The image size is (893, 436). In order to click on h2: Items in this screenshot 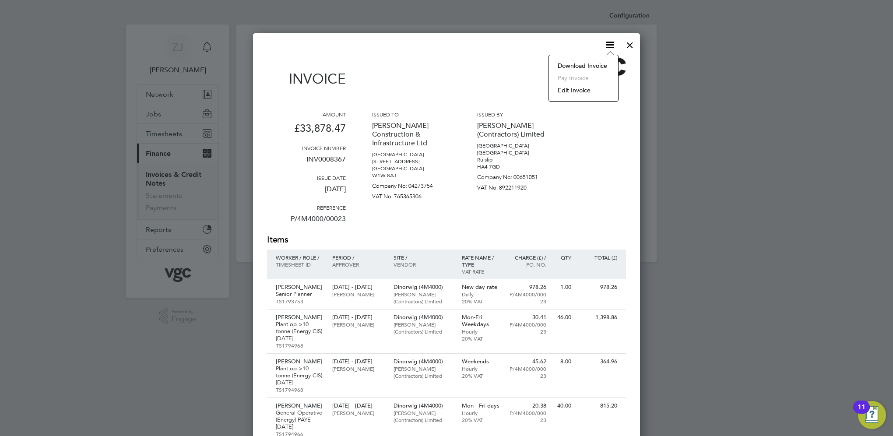, I will do `click(446, 240)`.